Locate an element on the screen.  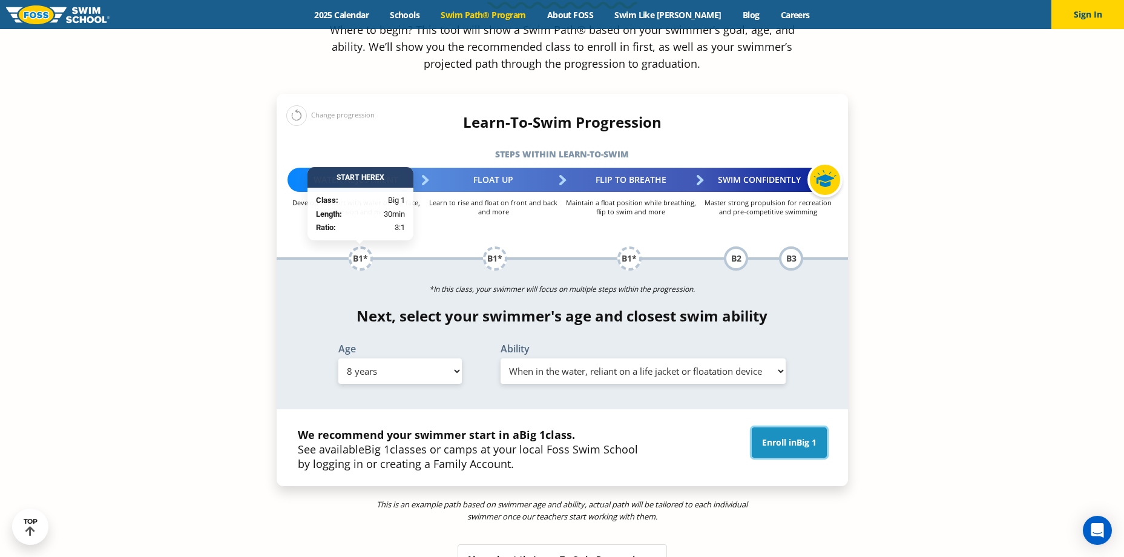
img: FOSS Swim School Logo is located at coordinates (57, 15).